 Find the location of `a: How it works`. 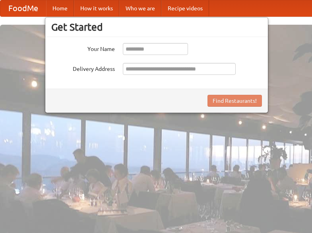

a: How it works is located at coordinates (97, 8).